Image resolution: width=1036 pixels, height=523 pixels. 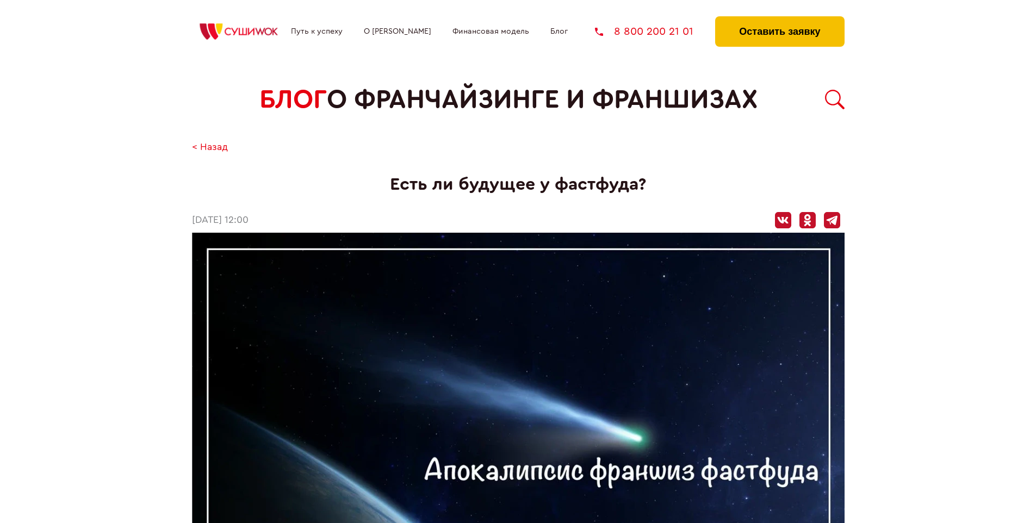 What do you see at coordinates (644, 32) in the screenshot?
I see `a: 8 800 200 21 01` at bounding box center [644, 32].